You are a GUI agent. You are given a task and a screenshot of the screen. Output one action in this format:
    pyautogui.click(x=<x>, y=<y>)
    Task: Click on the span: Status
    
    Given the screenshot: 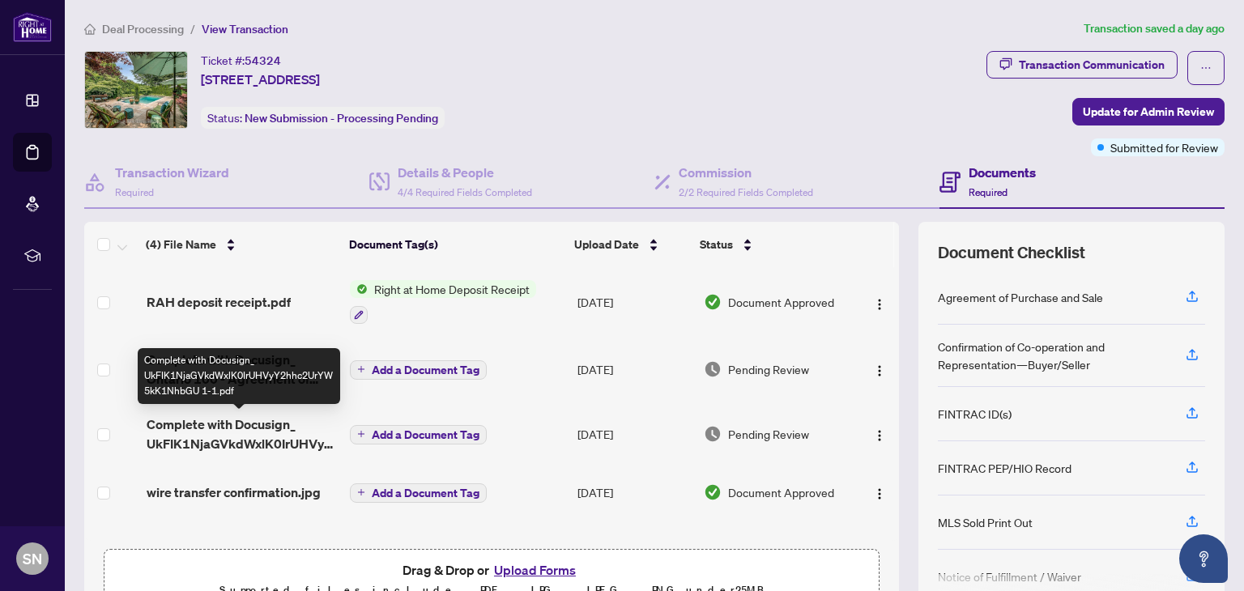 What is the action you would take?
    pyautogui.click(x=716, y=245)
    